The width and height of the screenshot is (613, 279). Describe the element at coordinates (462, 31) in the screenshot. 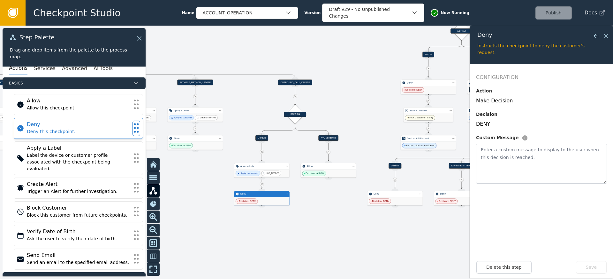

I see `div: A/B TEST` at that location.